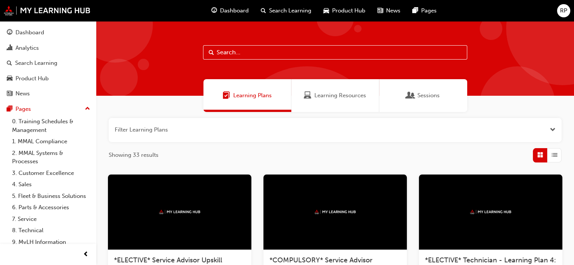 Image resolution: width=574 pixels, height=265 pixels. Describe the element at coordinates (30, 32) in the screenshot. I see `div: Dashboard` at that location.